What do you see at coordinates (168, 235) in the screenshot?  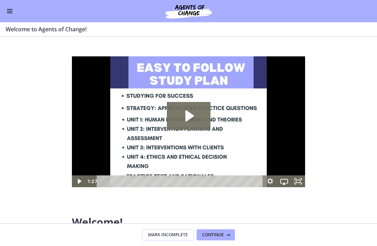 I see `button: Mark Incomplete` at bounding box center [168, 235].